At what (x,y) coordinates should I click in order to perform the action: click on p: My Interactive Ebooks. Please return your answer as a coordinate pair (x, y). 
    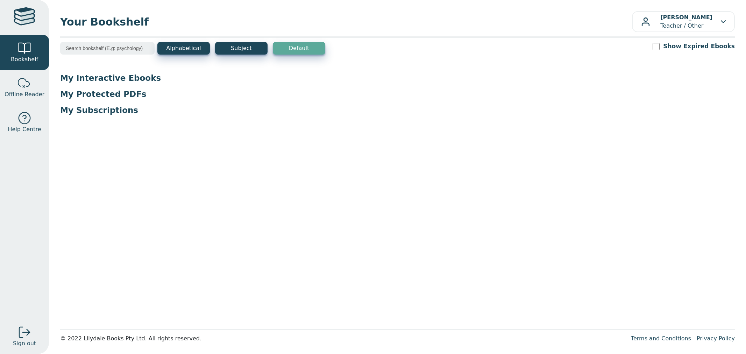
    Looking at the image, I should click on (397, 78).